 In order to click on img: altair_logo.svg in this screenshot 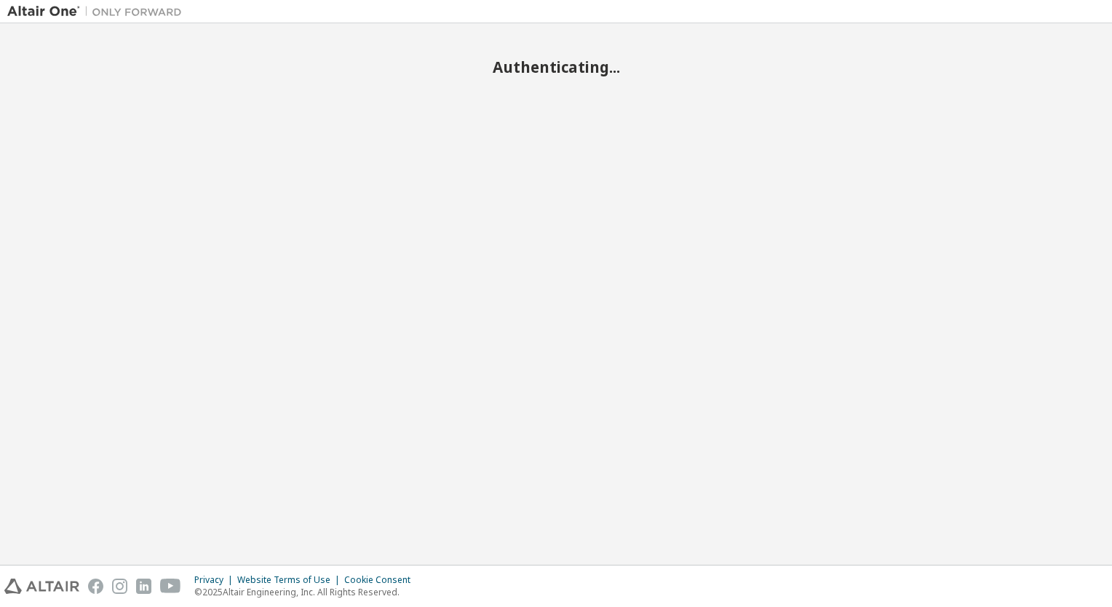, I will do `click(41, 586)`.